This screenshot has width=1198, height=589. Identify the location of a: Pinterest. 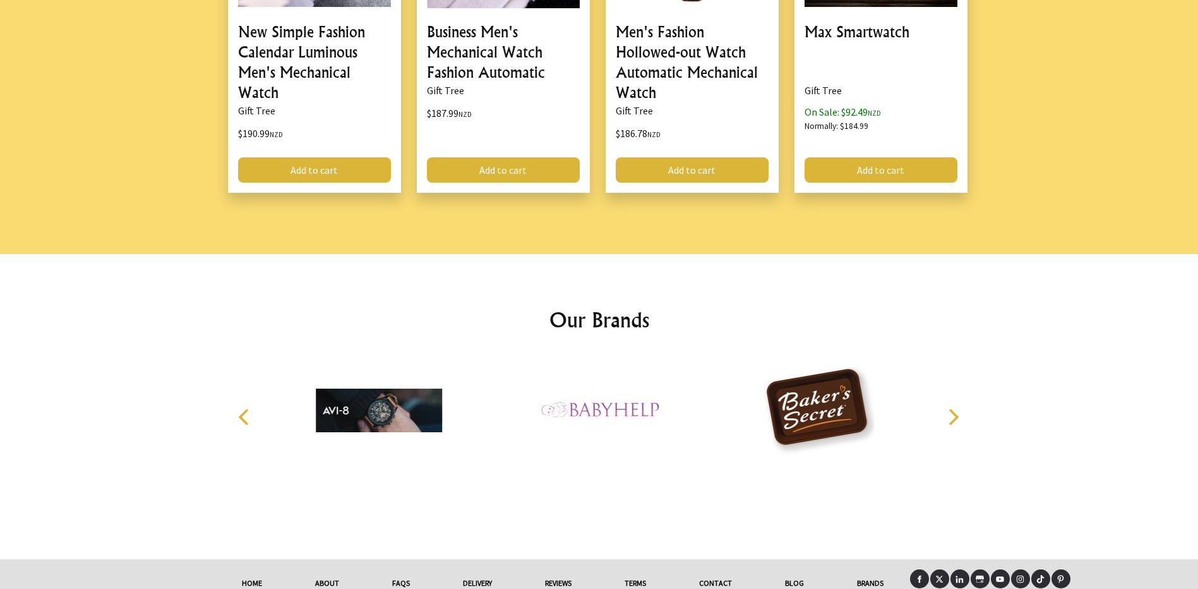
(1061, 578).